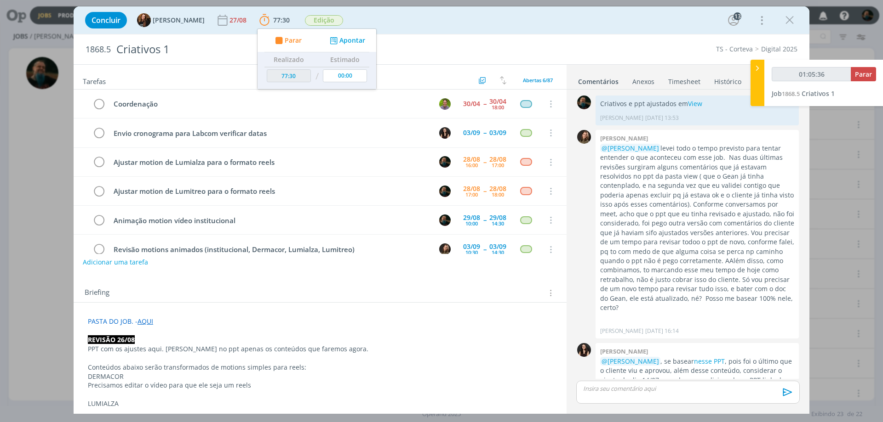 This screenshot has width=883, height=422. I want to click on p: LUMIALZA, so click(320, 404).